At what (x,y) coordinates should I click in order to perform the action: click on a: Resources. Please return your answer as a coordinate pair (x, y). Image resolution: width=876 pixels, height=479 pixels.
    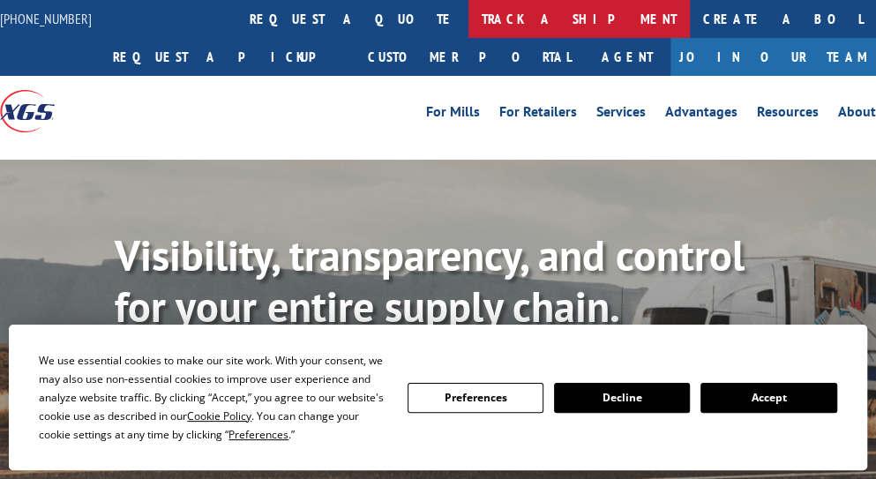
    Looking at the image, I should click on (788, 115).